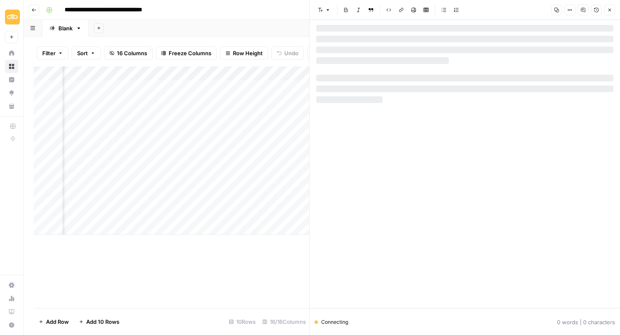  Describe the element at coordinates (12, 106) in the screenshot. I see `a: Your Data` at that location.